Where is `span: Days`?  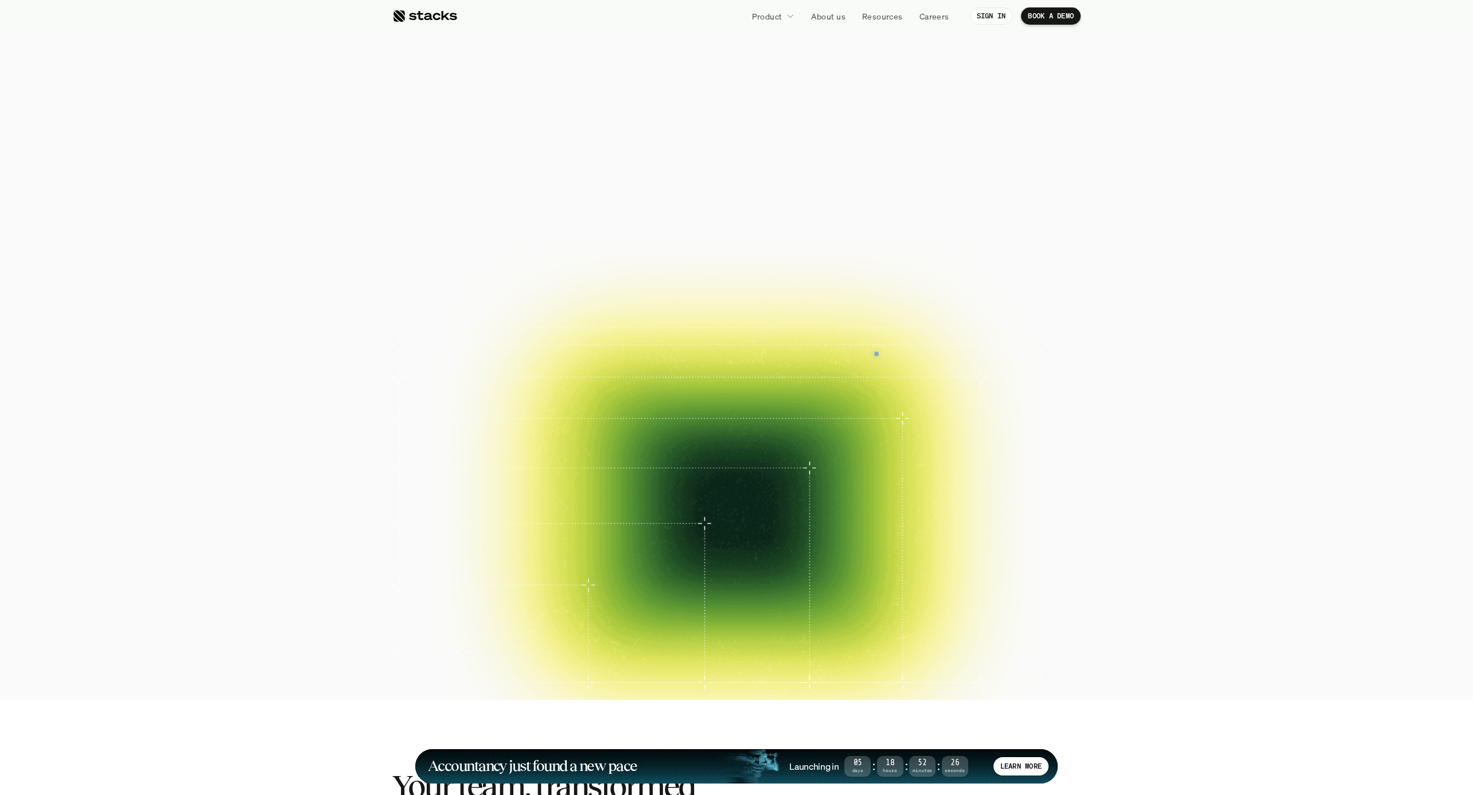 span: Days is located at coordinates (857, 770).